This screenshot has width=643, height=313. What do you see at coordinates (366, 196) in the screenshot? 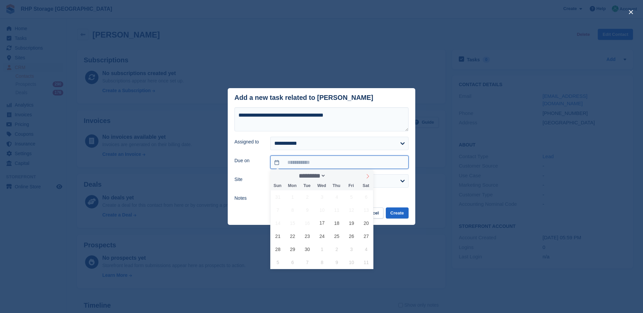
I see `span: September 6, 2025` at bounding box center [366, 196].